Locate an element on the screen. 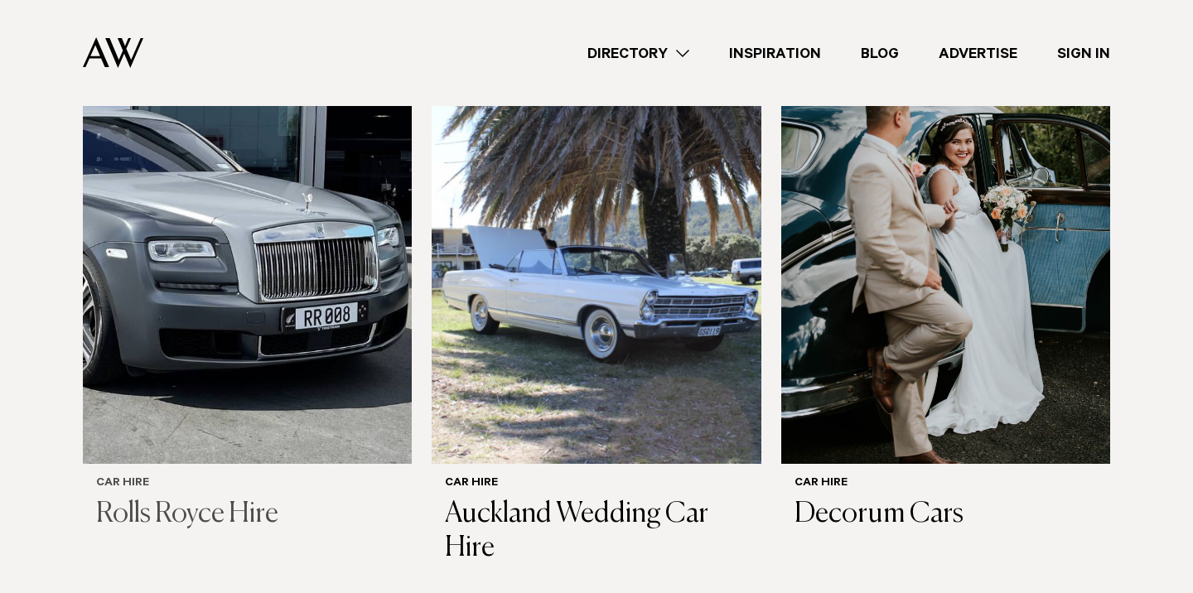 This screenshot has width=1193, height=593. img: Auckland Weddings Car Hire | Rolls Royce Hire is located at coordinates (247, 243).